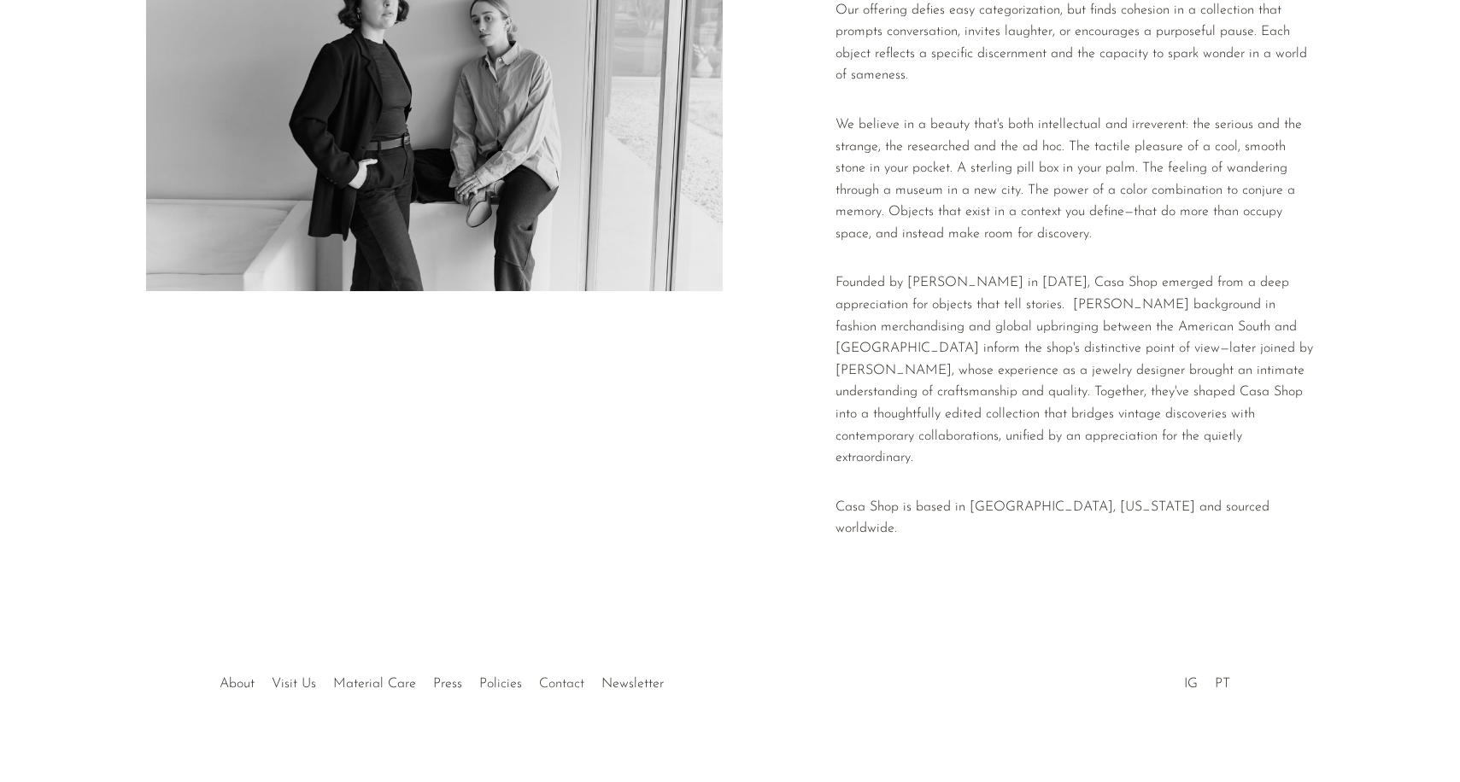 The height and width of the screenshot is (782, 1460). What do you see at coordinates (448, 684) in the screenshot?
I see `a: Press` at bounding box center [448, 684].